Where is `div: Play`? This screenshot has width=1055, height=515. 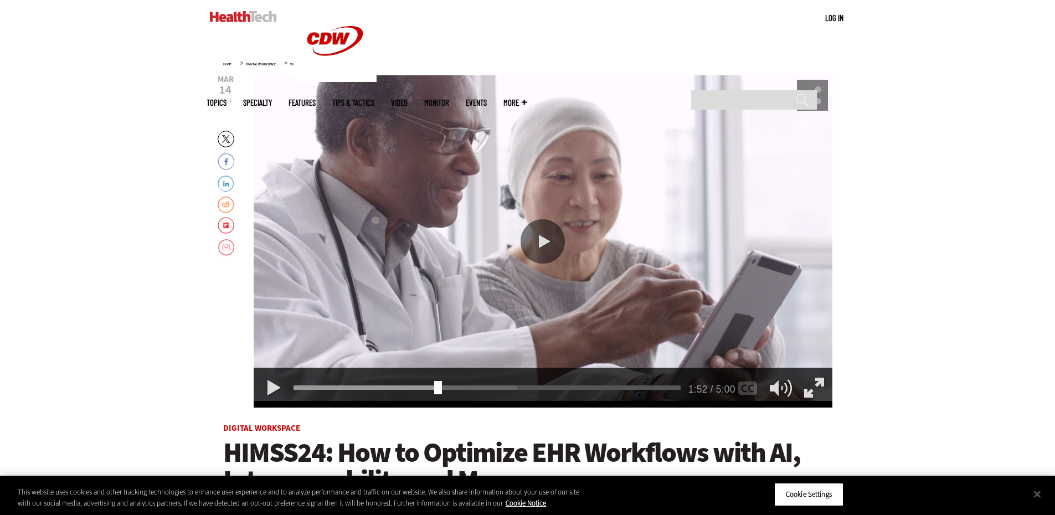 div: Play is located at coordinates (274, 388).